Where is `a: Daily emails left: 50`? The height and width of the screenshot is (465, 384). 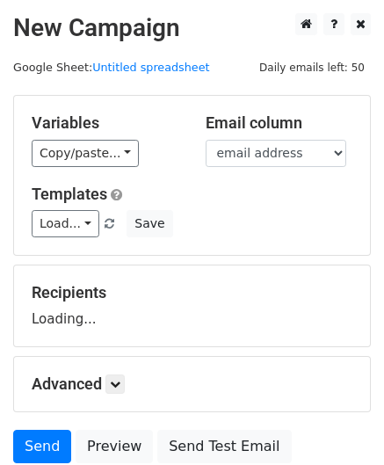 a: Daily emails left: 50 is located at coordinates (312, 67).